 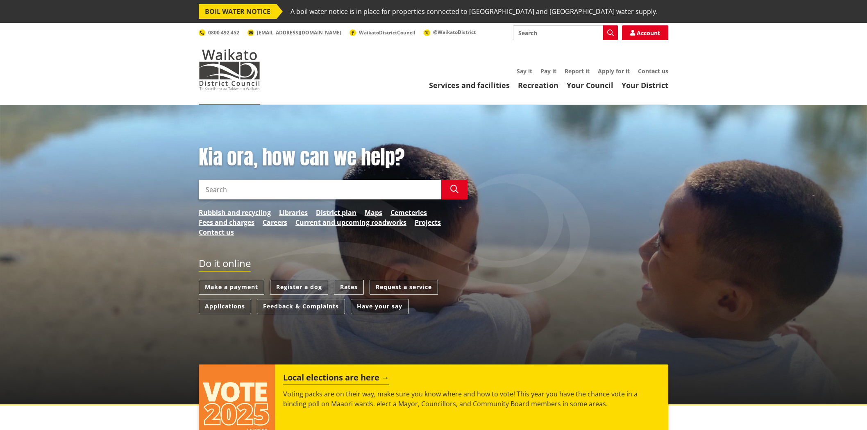 I want to click on a: Request a service, so click(x=404, y=287).